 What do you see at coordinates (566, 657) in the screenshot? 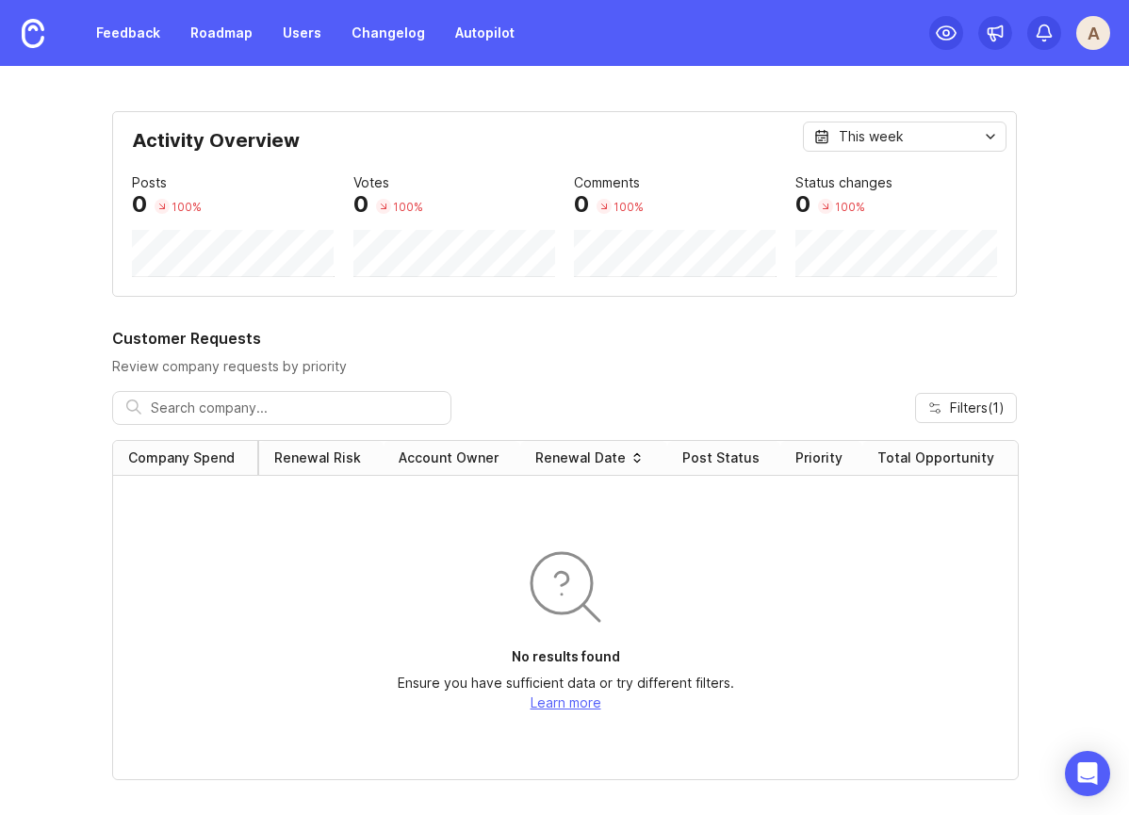
I see `p: No results found` at bounding box center [566, 657].